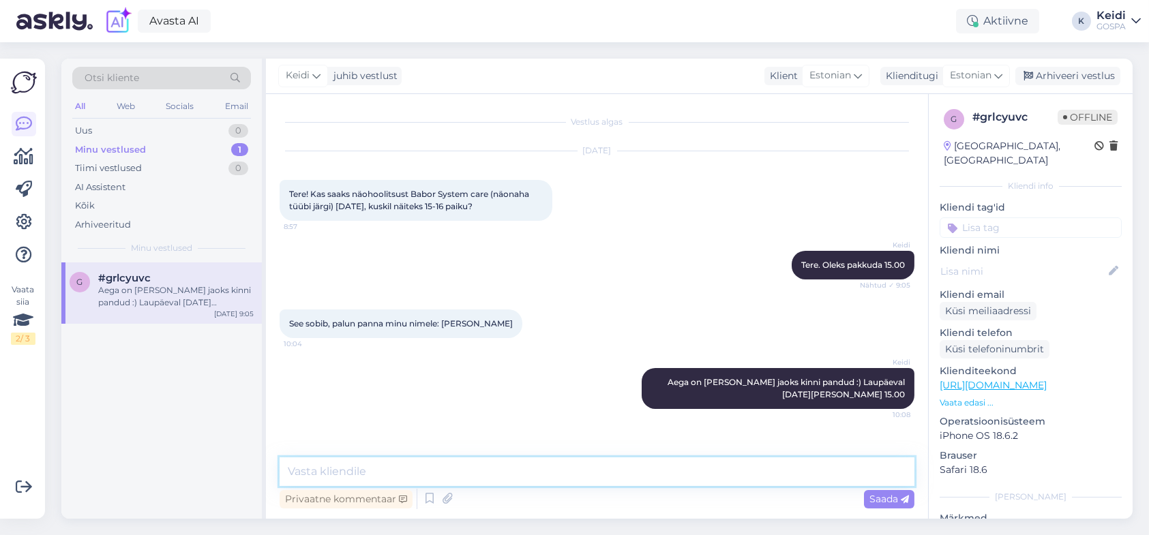  What do you see at coordinates (994, 349) in the screenshot?
I see `div: Küsi telefoninumbrit` at bounding box center [994, 349].